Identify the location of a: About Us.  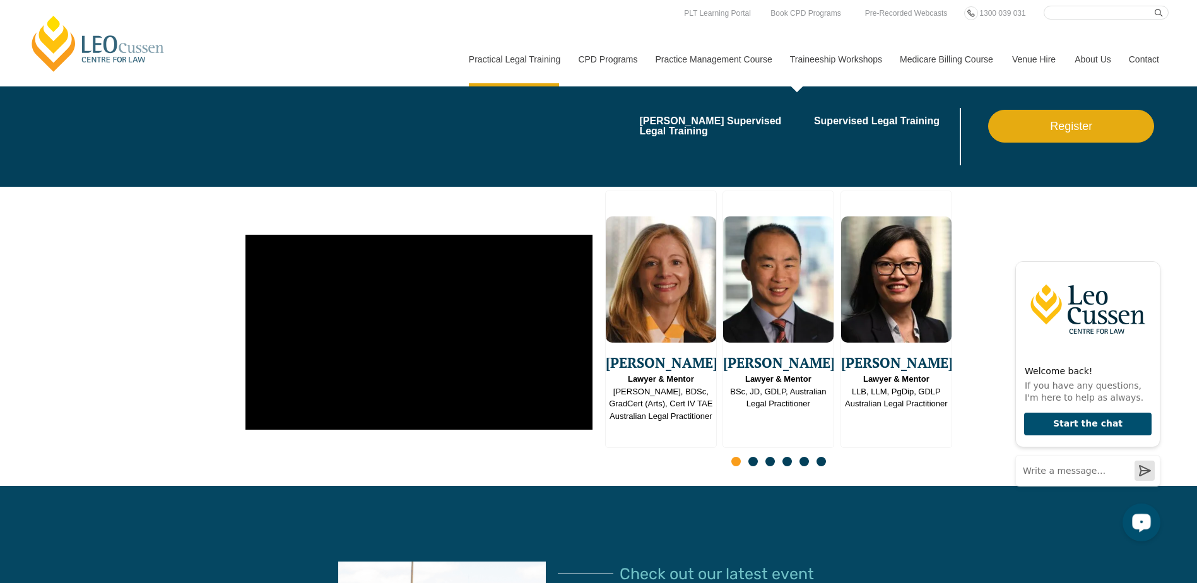
(1092, 59).